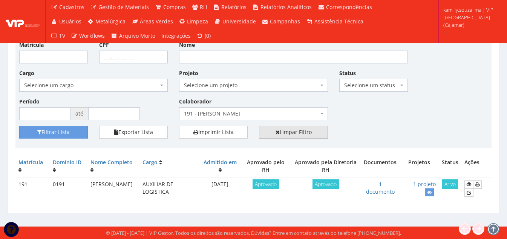 The image size is (507, 239). I want to click on label: Colaborador, so click(195, 101).